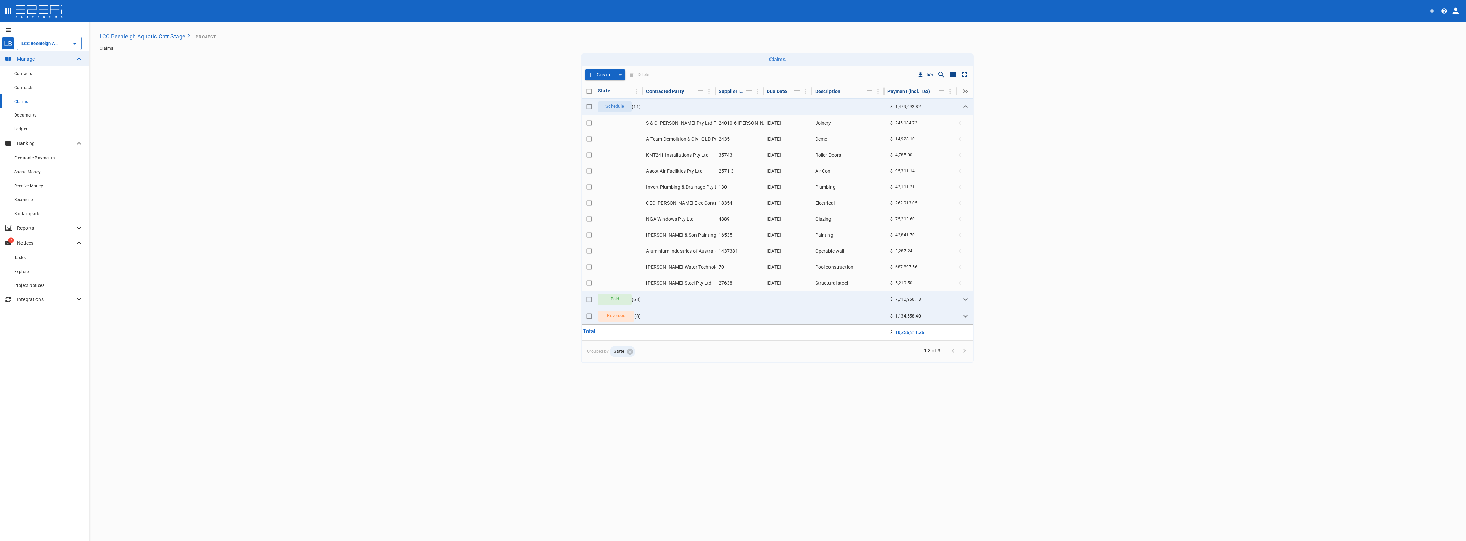 The height and width of the screenshot is (541, 1466). What do you see at coordinates (679, 187) in the screenshot?
I see `td: Invert Plumbing & Drainage Pty Ltd` at bounding box center [679, 187].